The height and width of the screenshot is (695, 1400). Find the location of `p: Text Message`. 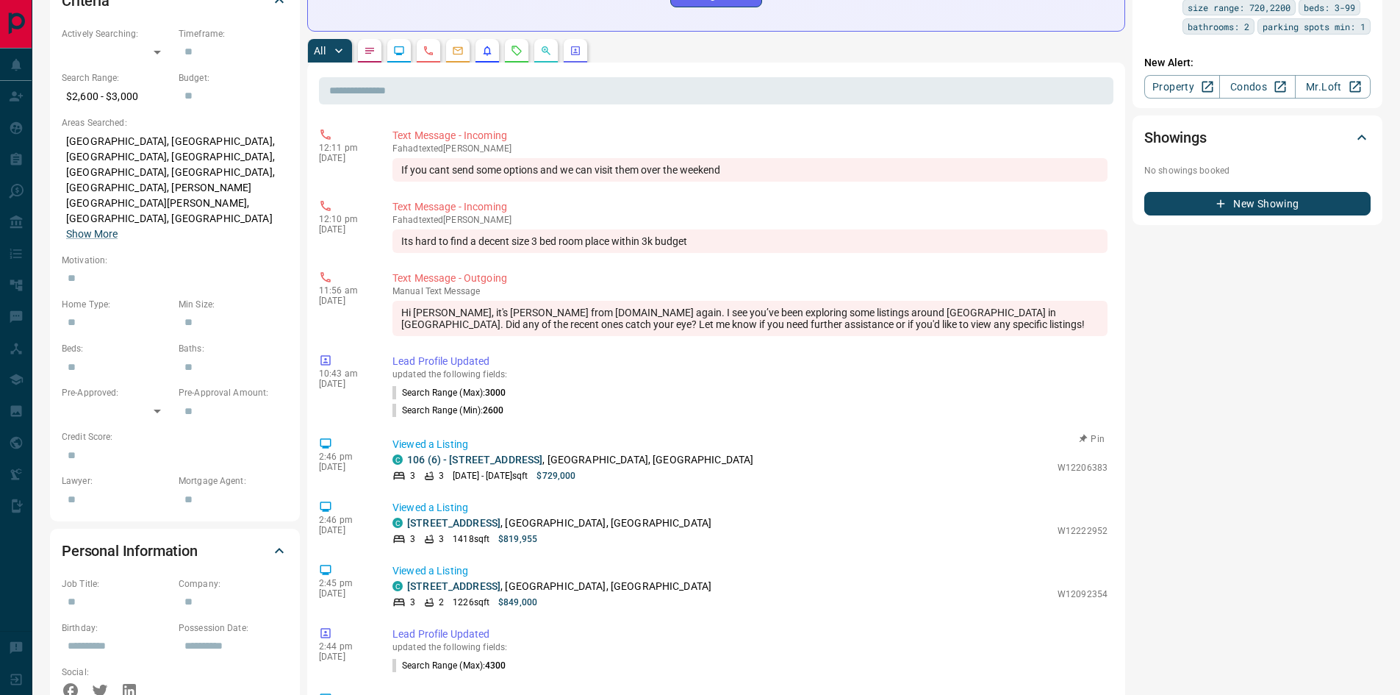

p: Text Message is located at coordinates (750, 291).